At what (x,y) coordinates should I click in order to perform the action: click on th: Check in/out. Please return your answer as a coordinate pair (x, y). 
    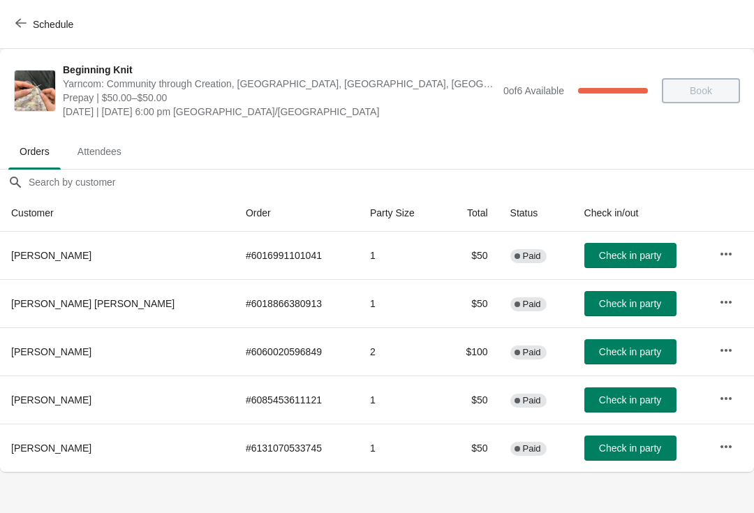
    Looking at the image, I should click on (641, 213).